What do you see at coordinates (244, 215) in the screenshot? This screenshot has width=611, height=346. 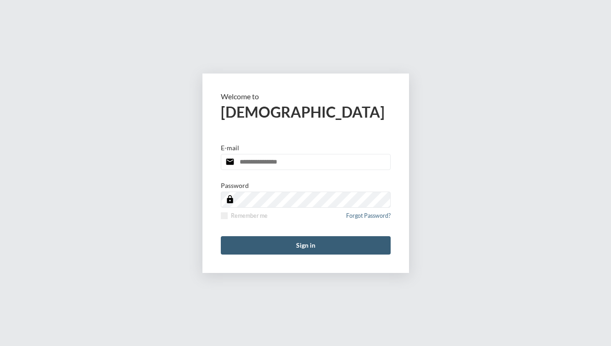 I see `label: Remember me` at bounding box center [244, 215].